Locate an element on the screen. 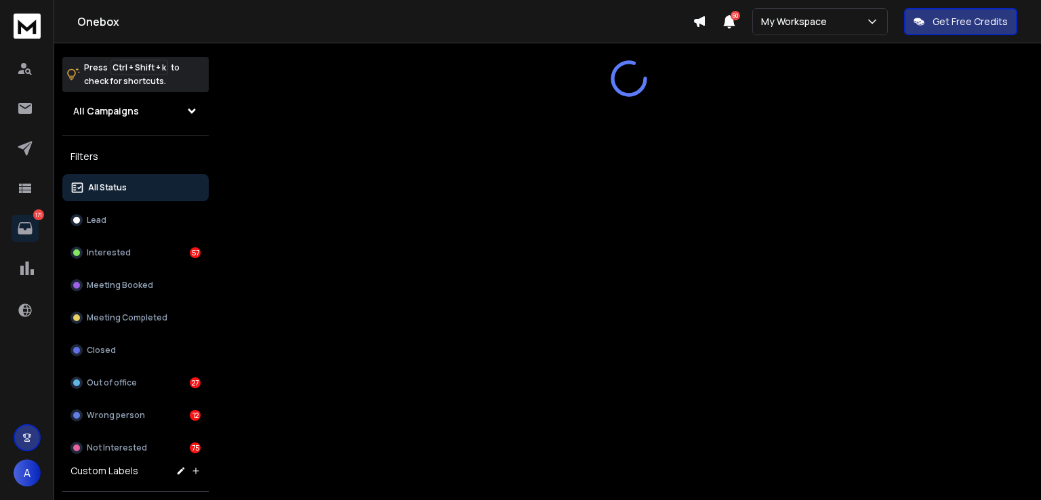 This screenshot has width=1041, height=500. button: All Campaigns is located at coordinates (136, 111).